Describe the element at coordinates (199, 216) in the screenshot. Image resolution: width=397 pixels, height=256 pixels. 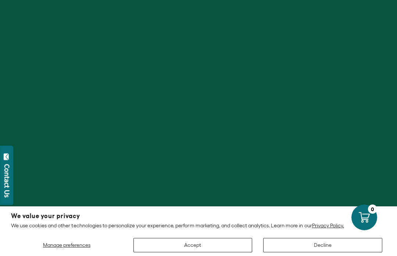
I see `h2: We value your privacy` at that location.